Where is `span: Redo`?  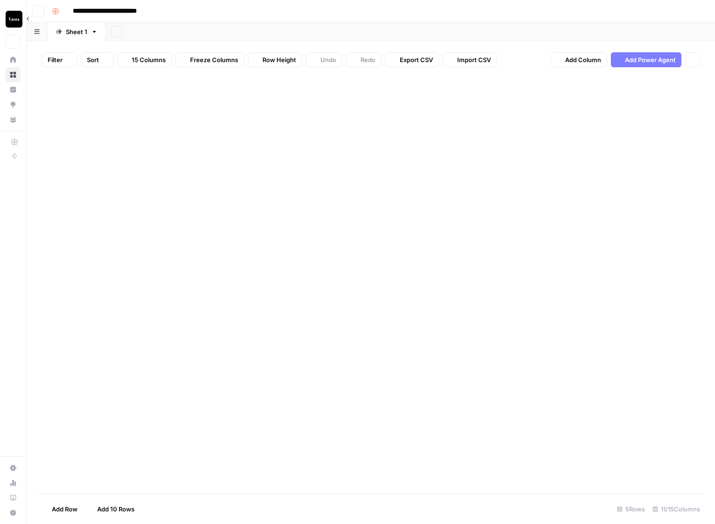
span: Redo is located at coordinates (368, 60).